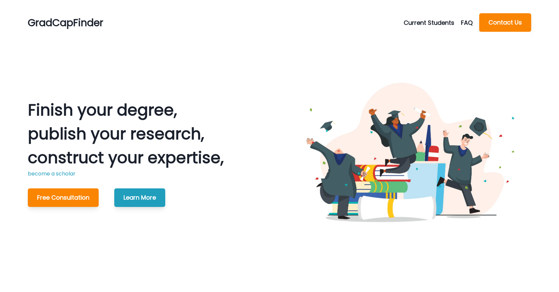 This screenshot has height=292, width=559. Describe the element at coordinates (63, 198) in the screenshot. I see `button: Free Consultation` at that location.